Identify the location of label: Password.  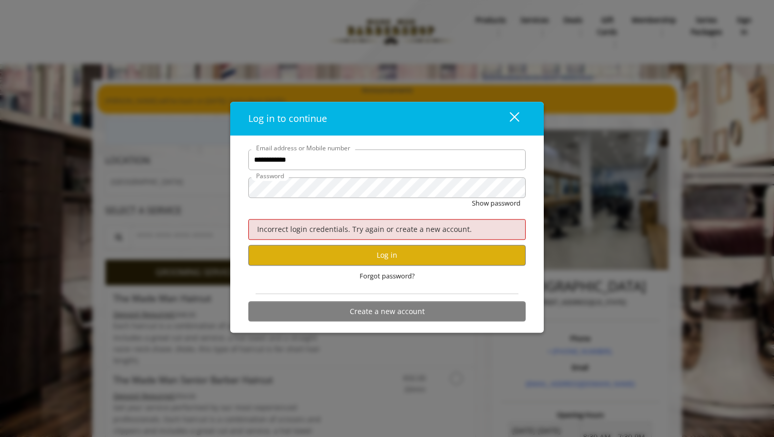
(270, 176).